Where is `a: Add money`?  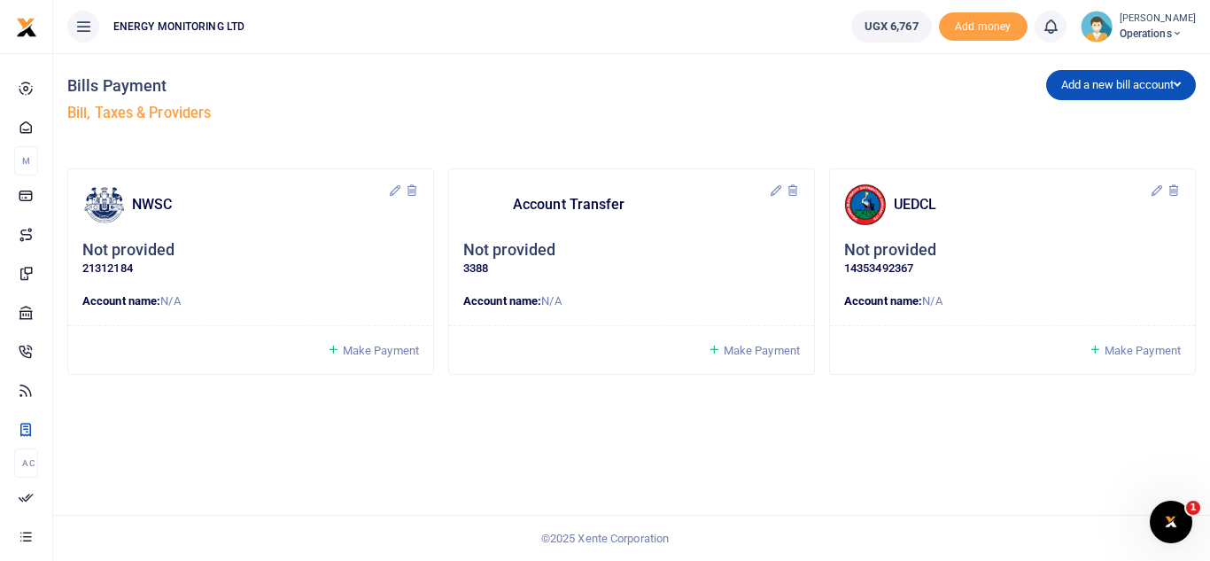
a: Add money is located at coordinates (983, 25).